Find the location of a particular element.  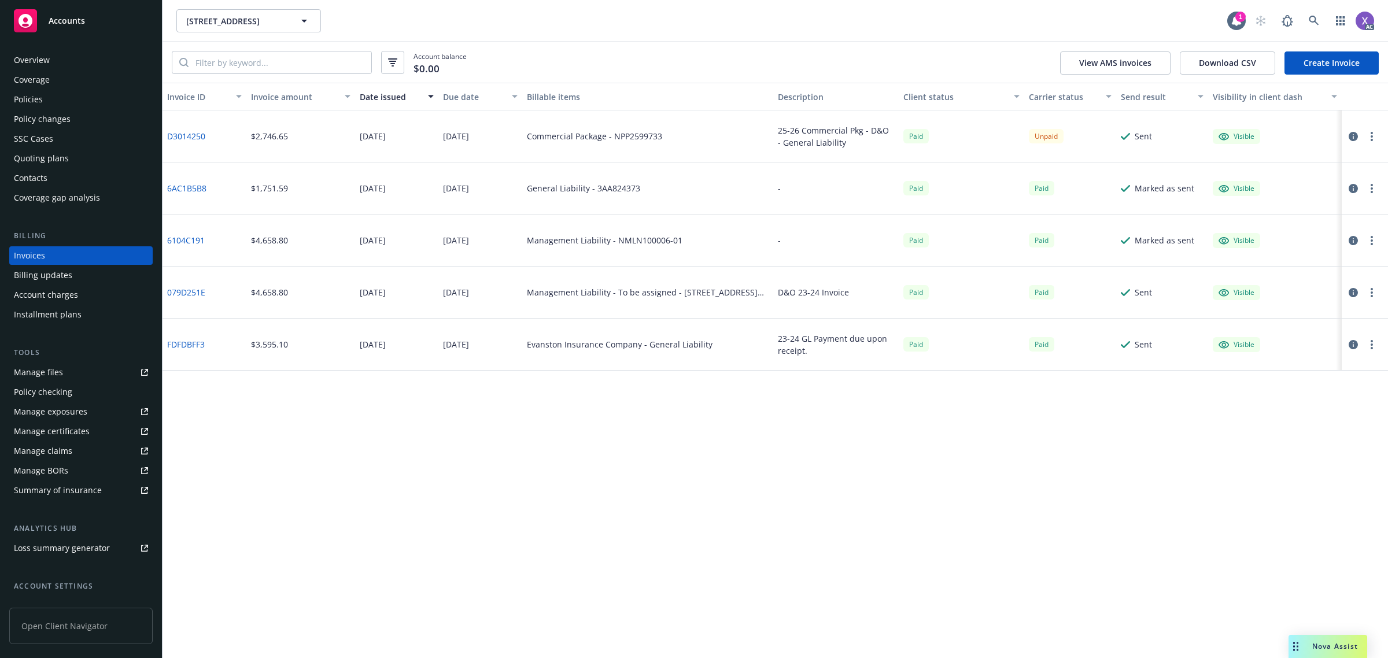

div: Coverage gap analysis is located at coordinates (57, 198).